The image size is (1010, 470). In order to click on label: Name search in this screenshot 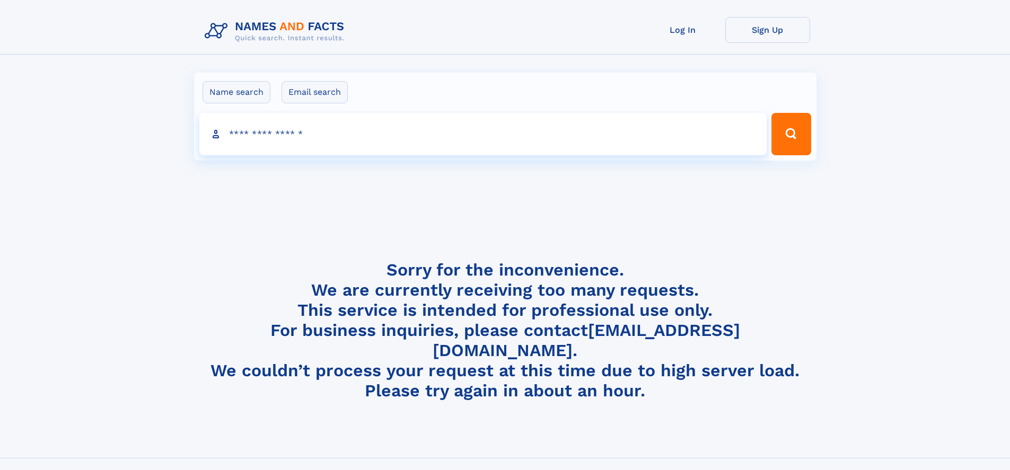, I will do `click(237, 92)`.